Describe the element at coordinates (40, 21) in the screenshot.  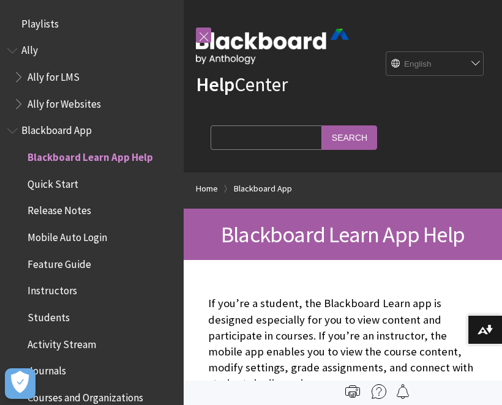
I see `span: Playlists` at that location.